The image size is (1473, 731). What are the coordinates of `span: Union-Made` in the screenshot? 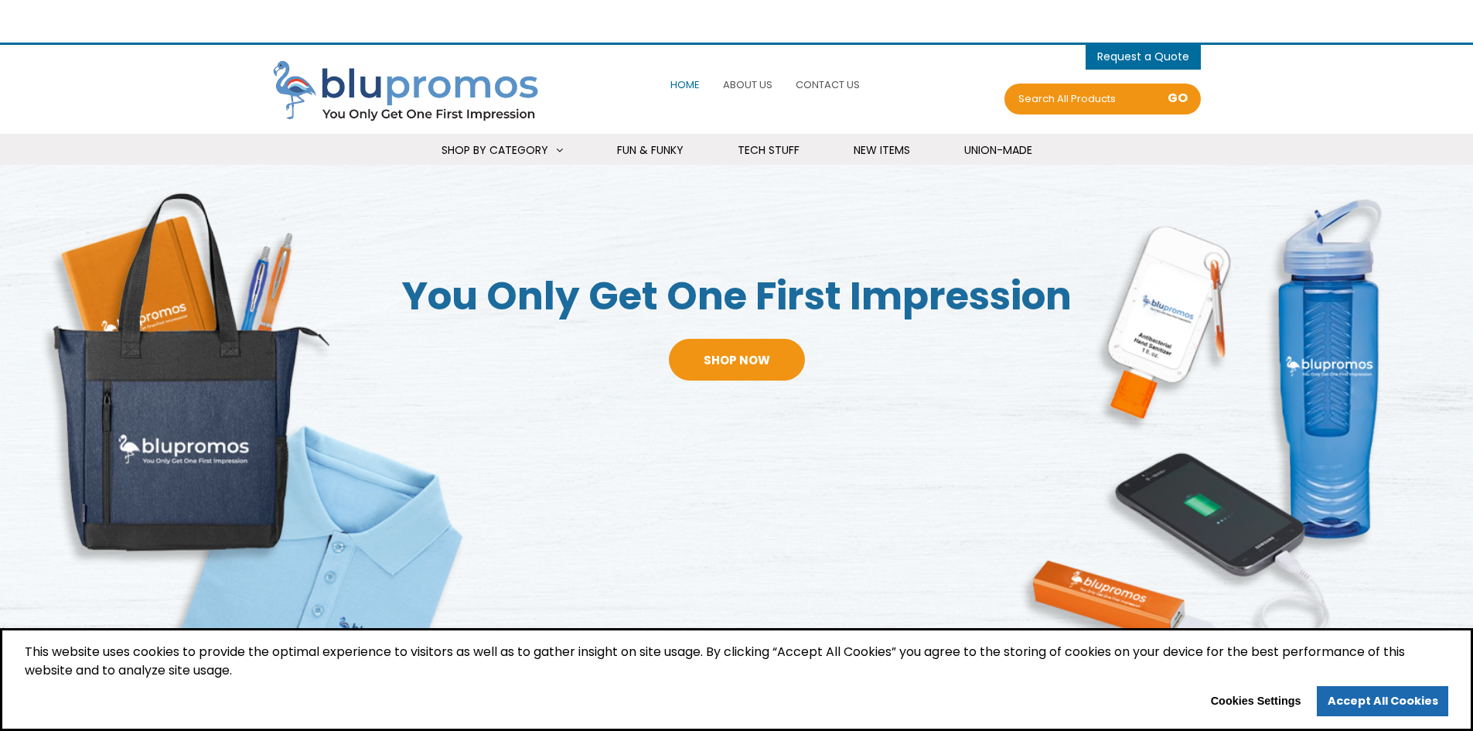 It's located at (998, 150).